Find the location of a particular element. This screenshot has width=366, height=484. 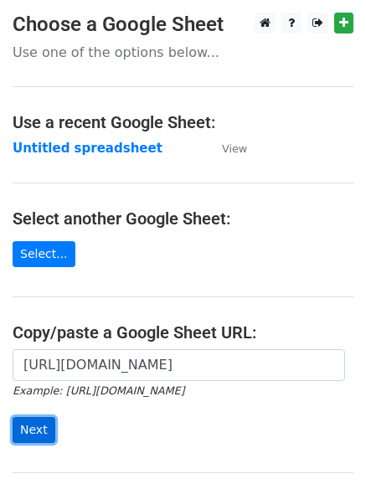

a: View is located at coordinates (226, 148).